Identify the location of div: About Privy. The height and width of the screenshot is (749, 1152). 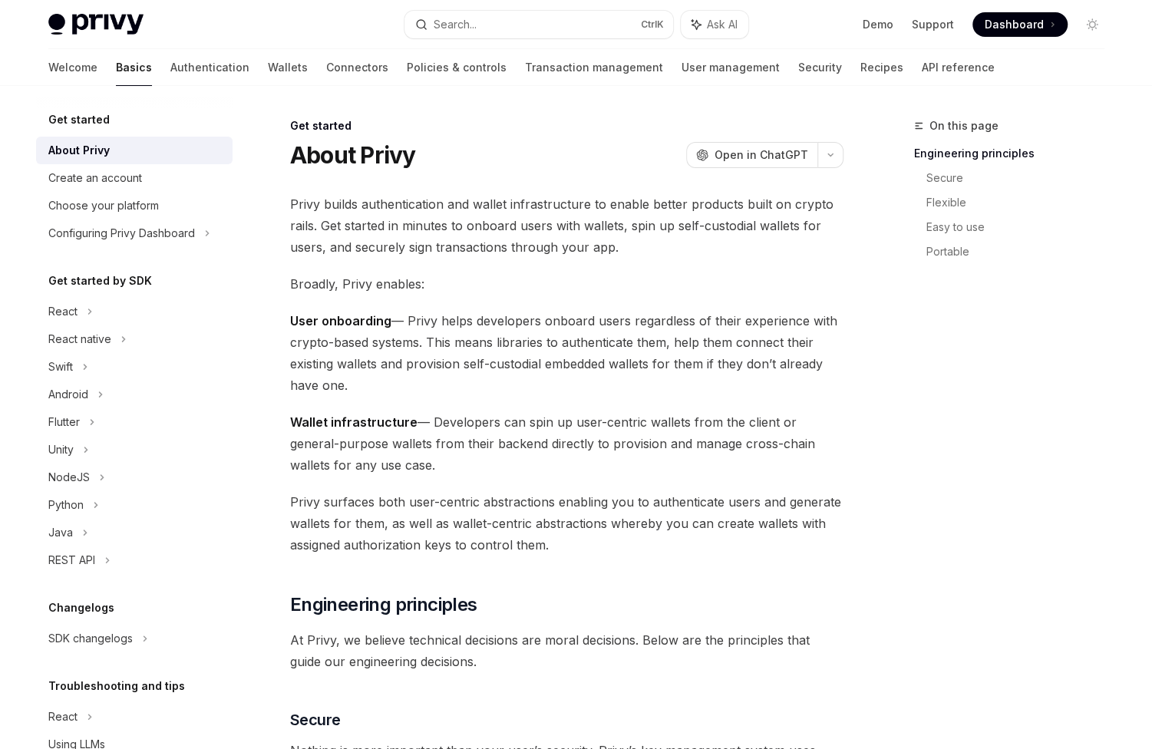
(79, 150).